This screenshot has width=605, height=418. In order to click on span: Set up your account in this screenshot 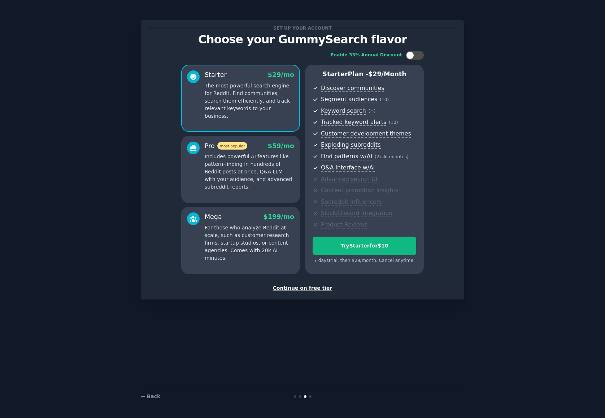, I will do `click(303, 28)`.